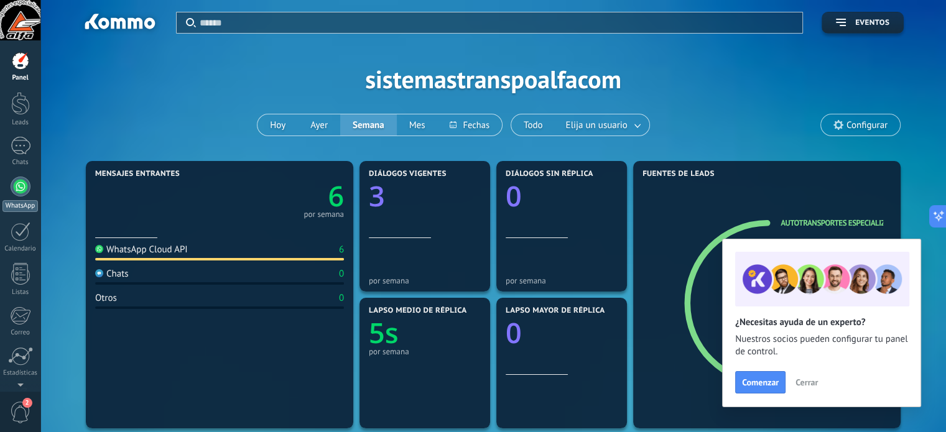 The image size is (946, 432). I want to click on span: Elija un usuario, so click(596, 125).